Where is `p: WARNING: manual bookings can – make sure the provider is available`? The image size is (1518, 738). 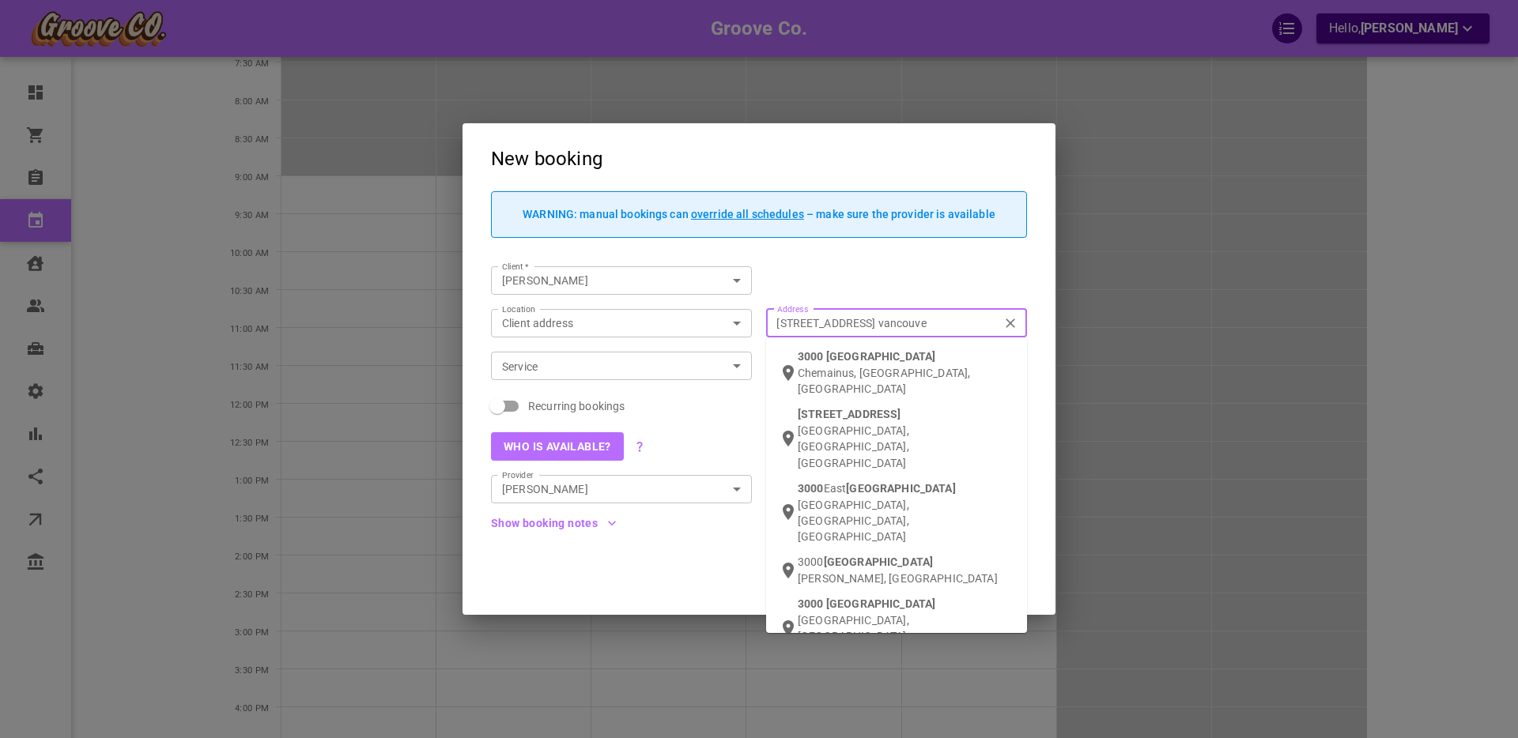 p: WARNING: manual bookings can – make sure the provider is available is located at coordinates (759, 214).